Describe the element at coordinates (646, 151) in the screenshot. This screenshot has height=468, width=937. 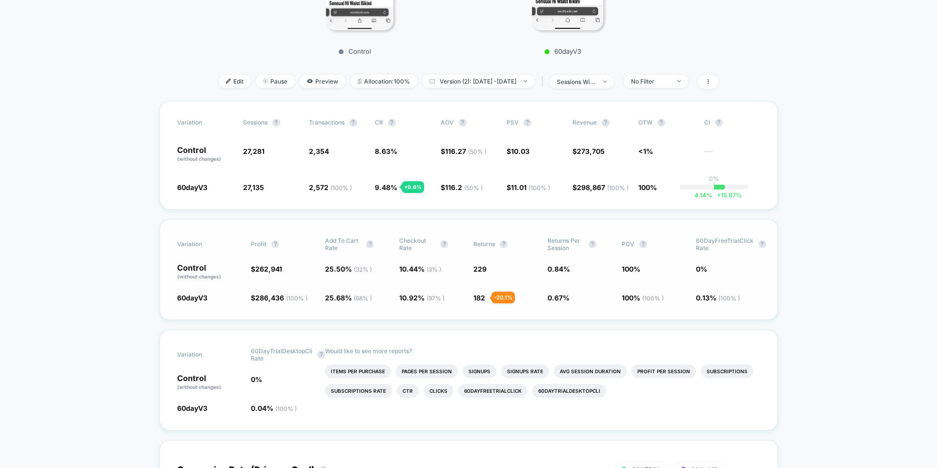
I see `span: <1%` at that location.